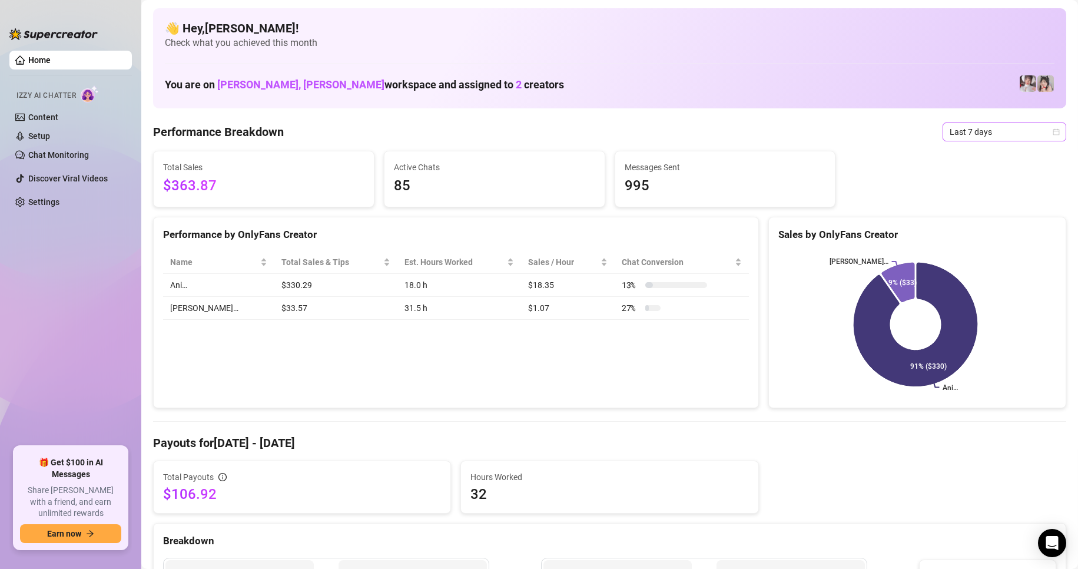  What do you see at coordinates (568, 285) in the screenshot?
I see `td: $18.35` at bounding box center [568, 285].